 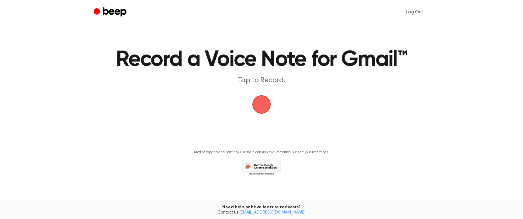 What do you see at coordinates (414, 12) in the screenshot?
I see `a: Log Out` at bounding box center [414, 12].